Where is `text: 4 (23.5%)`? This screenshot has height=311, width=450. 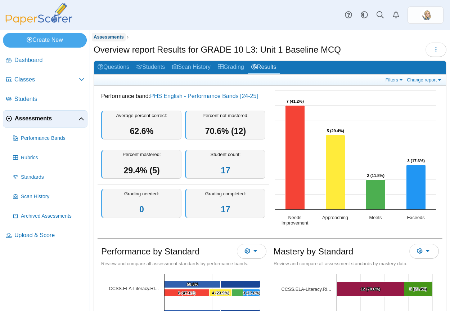
text: 4 (23.5%) is located at coordinates (221, 293).